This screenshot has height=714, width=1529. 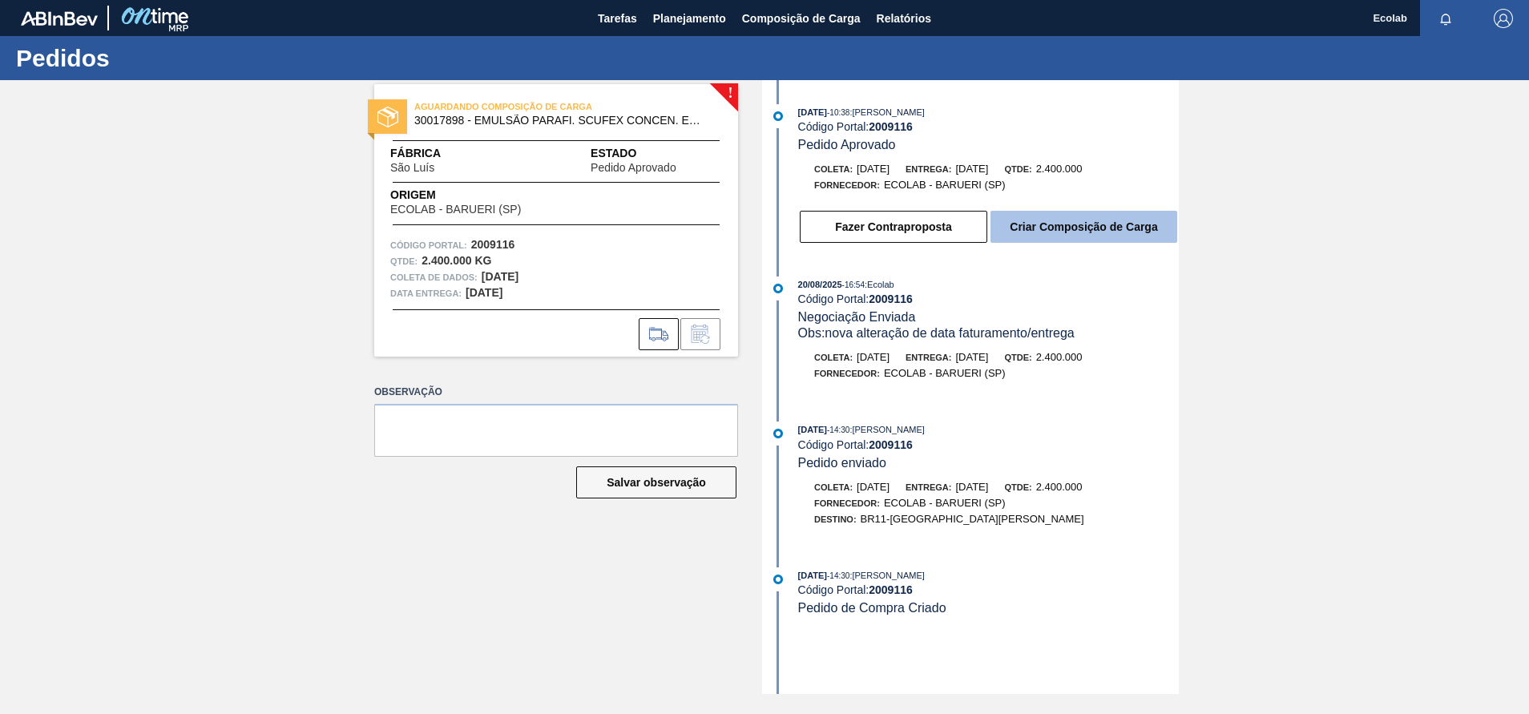 What do you see at coordinates (617, 18) in the screenshot?
I see `span: Tarefas` at bounding box center [617, 18].